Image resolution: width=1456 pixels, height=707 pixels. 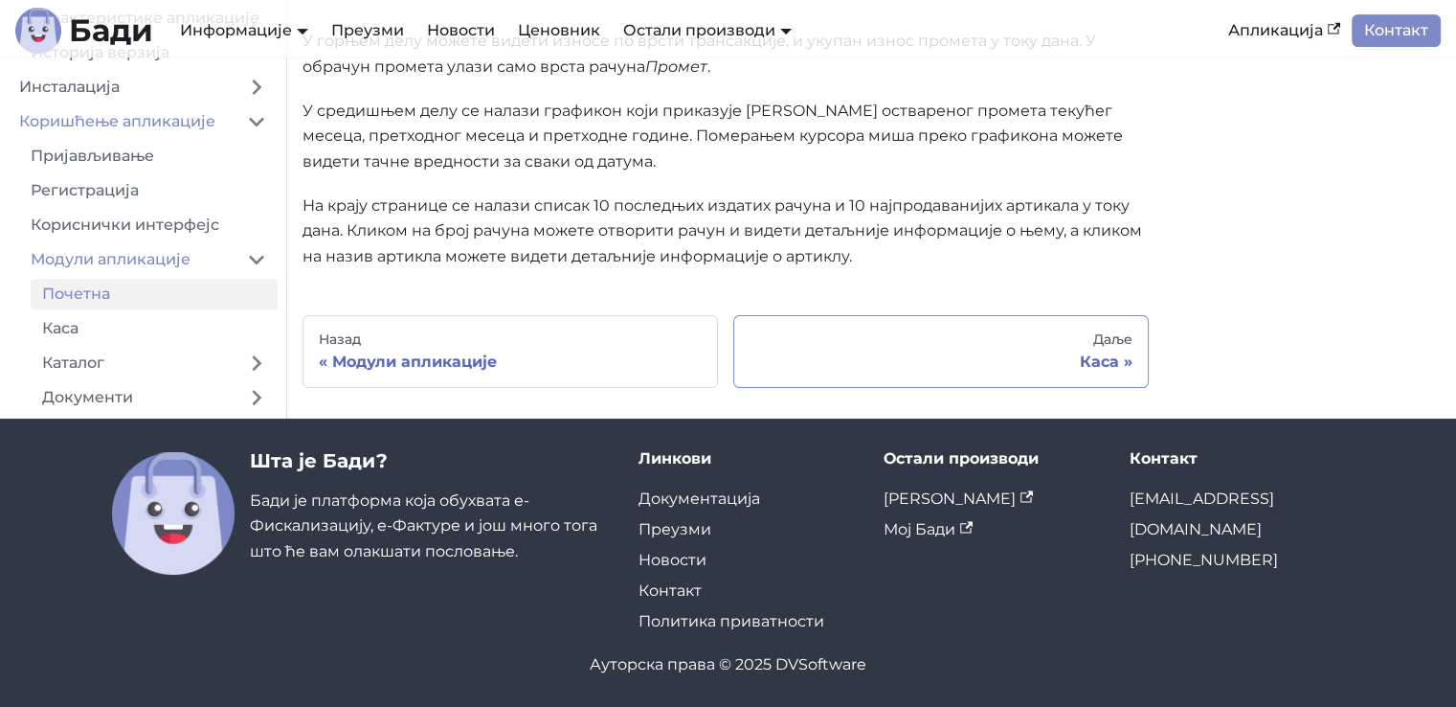 I want to click on div: Бади је платформа која обухвата е-Фискализацију, е-Фактуре и још много тога што ће вам олакшати п..., so click(x=429, y=511).